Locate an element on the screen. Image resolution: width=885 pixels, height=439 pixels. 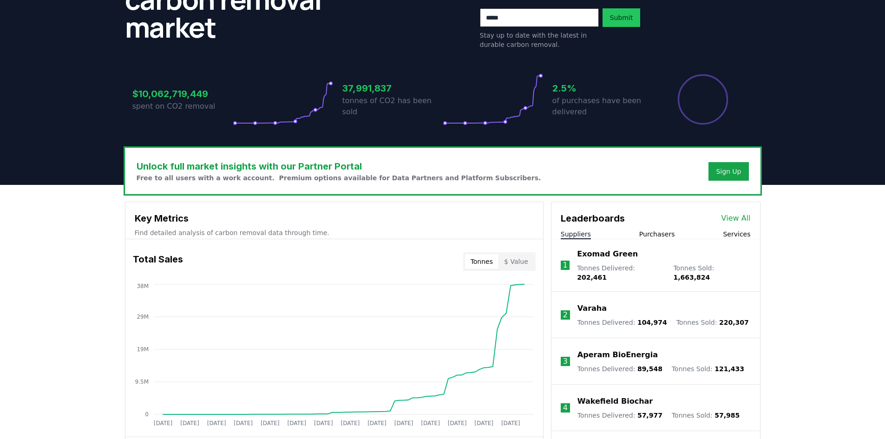
p: Stay up to date with the latest in durable carbon removal. is located at coordinates (539, 40).